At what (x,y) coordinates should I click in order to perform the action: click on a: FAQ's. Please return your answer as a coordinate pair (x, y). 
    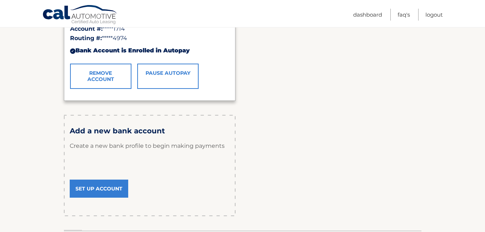
    Looking at the image, I should click on (404, 14).